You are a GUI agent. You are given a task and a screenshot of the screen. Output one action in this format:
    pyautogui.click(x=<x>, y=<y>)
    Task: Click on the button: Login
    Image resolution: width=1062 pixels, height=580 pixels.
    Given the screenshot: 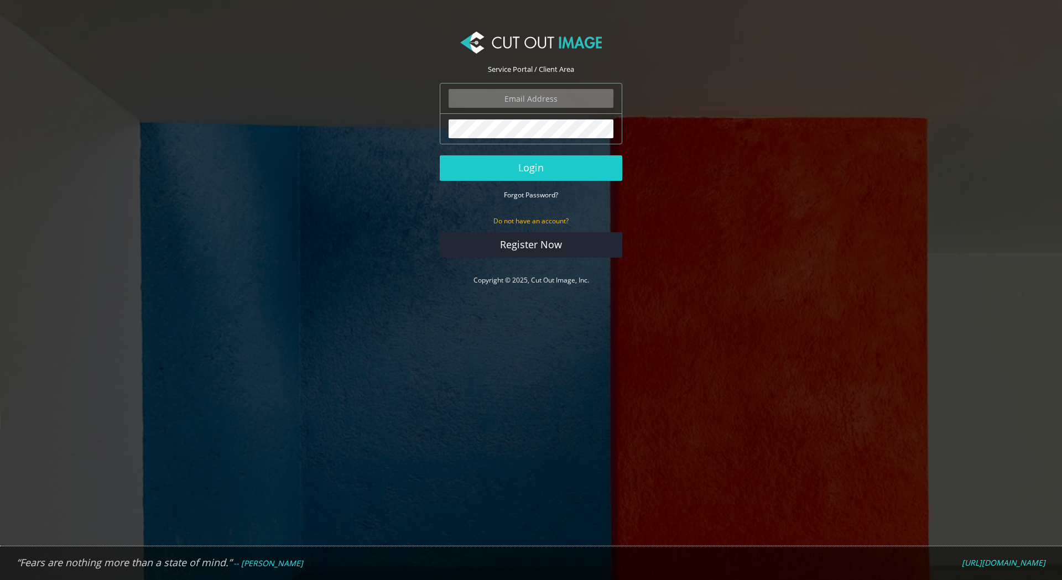 What is the action you would take?
    pyautogui.click(x=531, y=168)
    